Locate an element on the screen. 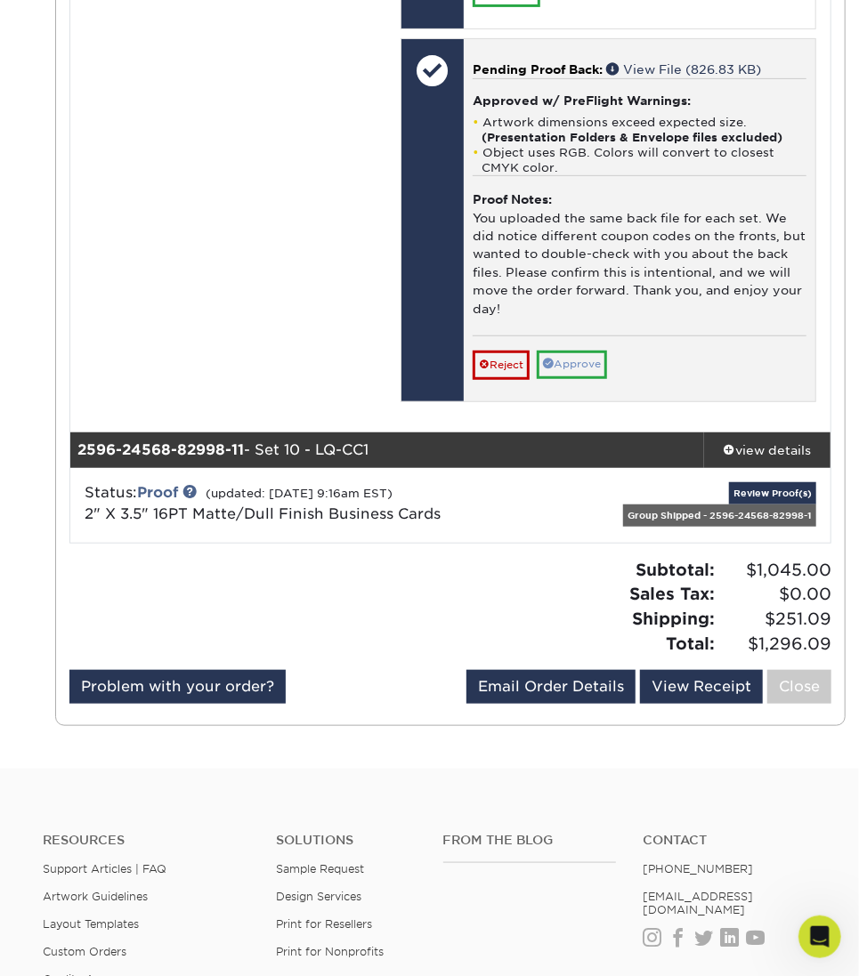 This screenshot has height=976, width=859. img: Profile image for Avery is located at coordinates (65, 24).